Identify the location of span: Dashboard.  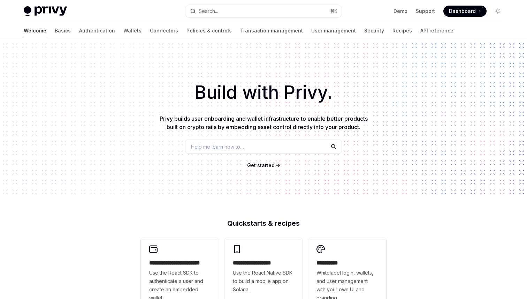
(462, 11).